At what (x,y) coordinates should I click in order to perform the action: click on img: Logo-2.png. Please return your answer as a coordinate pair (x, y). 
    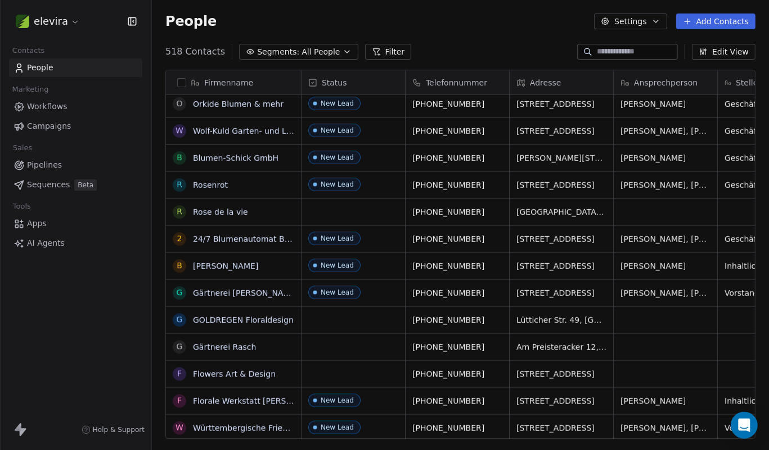
    Looking at the image, I should click on (23, 21).